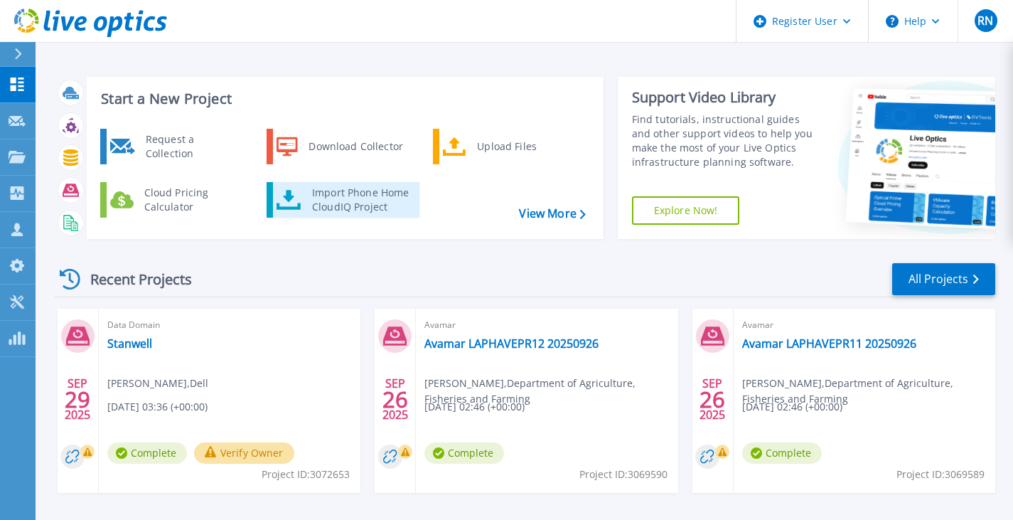 Image resolution: width=1013 pixels, height=520 pixels. What do you see at coordinates (244, 453) in the screenshot?
I see `button: Verify Owner` at bounding box center [244, 453].